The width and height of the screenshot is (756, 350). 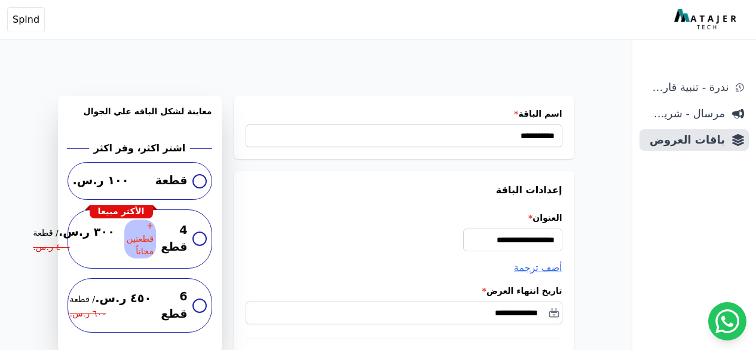 What do you see at coordinates (404, 218) in the screenshot?
I see `label: العنوان` at bounding box center [404, 218].